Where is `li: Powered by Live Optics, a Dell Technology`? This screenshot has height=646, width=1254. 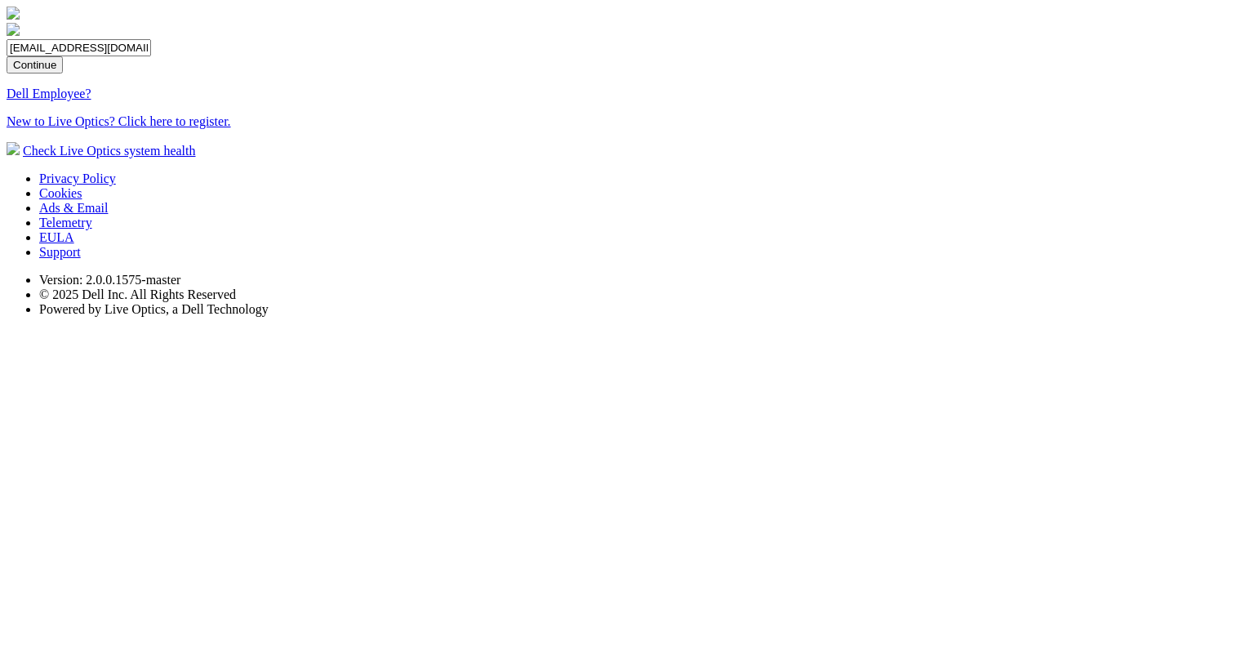 li: Powered by Live Optics, a Dell Technology is located at coordinates (643, 309).